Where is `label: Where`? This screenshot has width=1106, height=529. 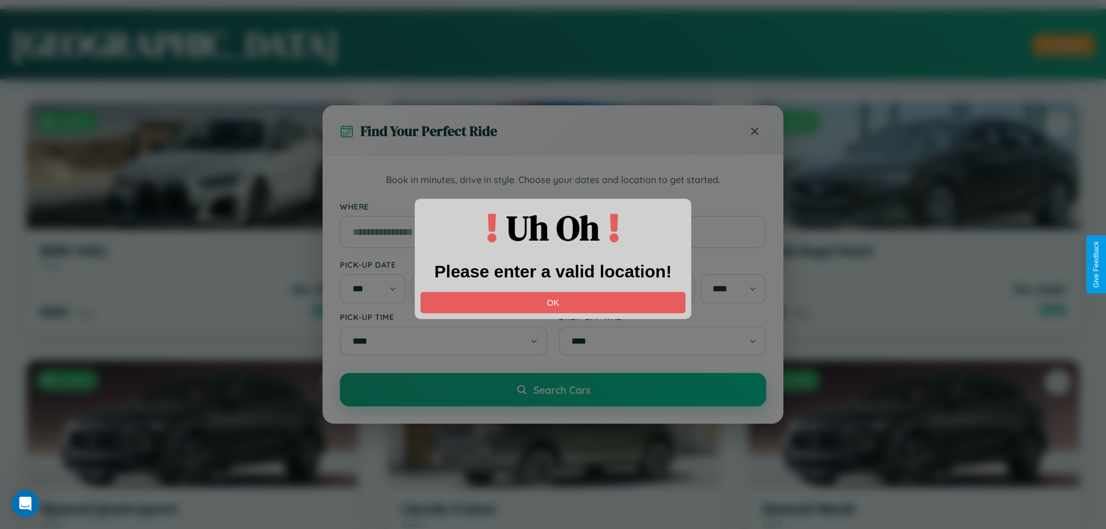 label: Where is located at coordinates (553, 206).